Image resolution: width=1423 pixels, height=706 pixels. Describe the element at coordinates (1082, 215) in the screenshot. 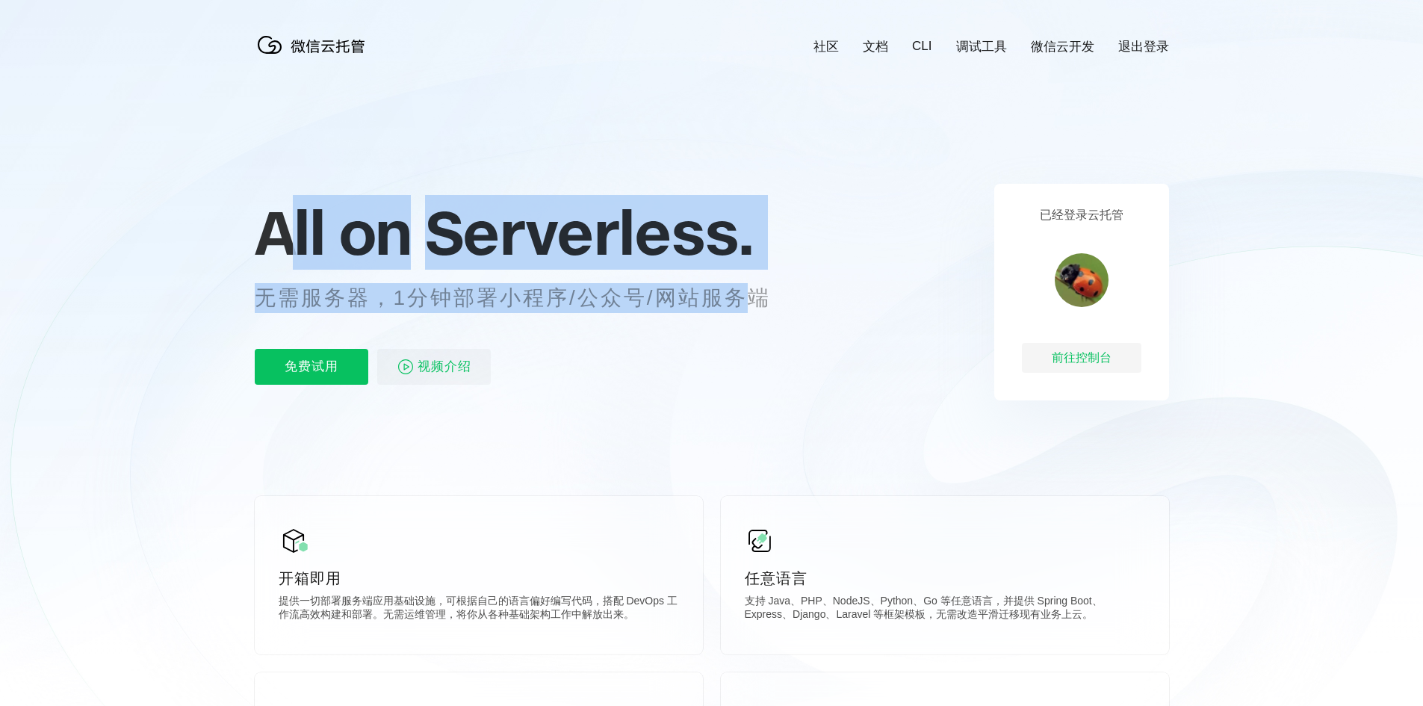

I see `p: 已经登录云托管` at that location.